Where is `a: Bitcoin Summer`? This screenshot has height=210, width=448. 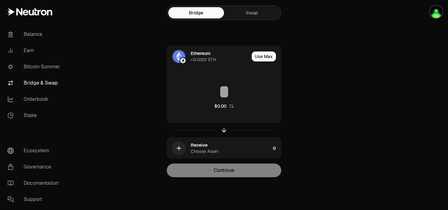 a: Bitcoin Summer is located at coordinates (35, 67).